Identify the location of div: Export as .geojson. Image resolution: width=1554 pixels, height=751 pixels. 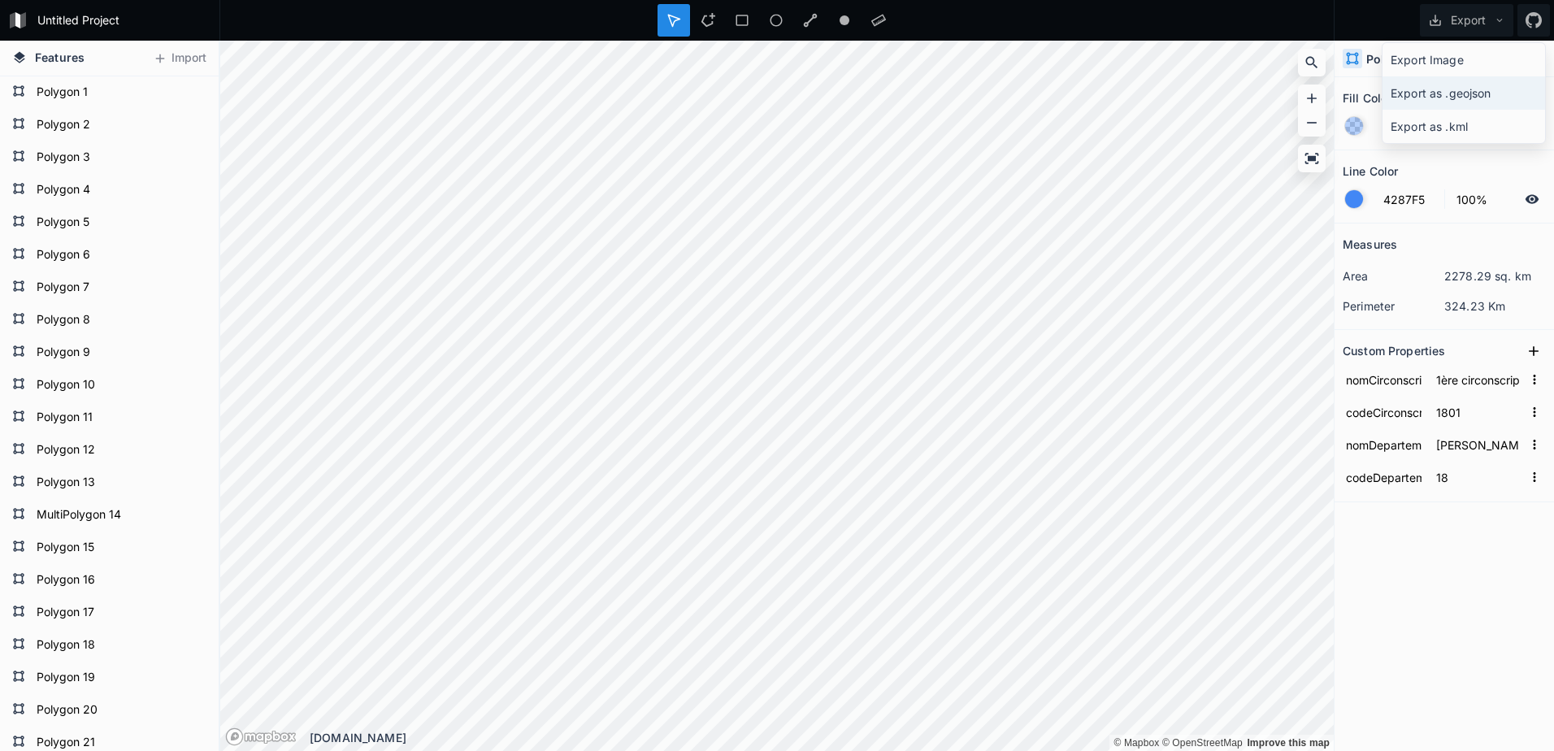
(1463, 93).